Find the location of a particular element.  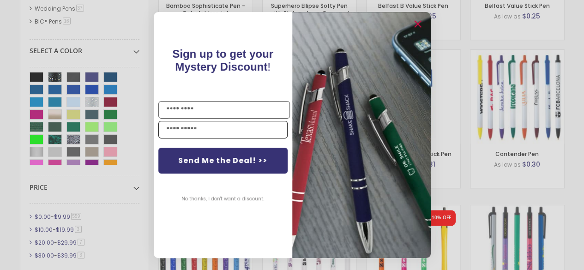

button: No thanks, I don't want a discount. is located at coordinates (222, 199).